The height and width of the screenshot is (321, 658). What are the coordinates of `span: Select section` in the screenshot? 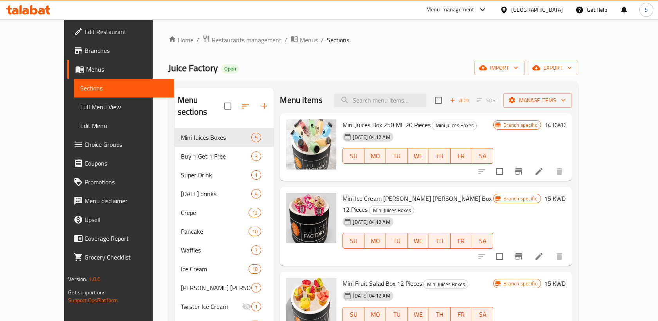 It's located at (439, 100).